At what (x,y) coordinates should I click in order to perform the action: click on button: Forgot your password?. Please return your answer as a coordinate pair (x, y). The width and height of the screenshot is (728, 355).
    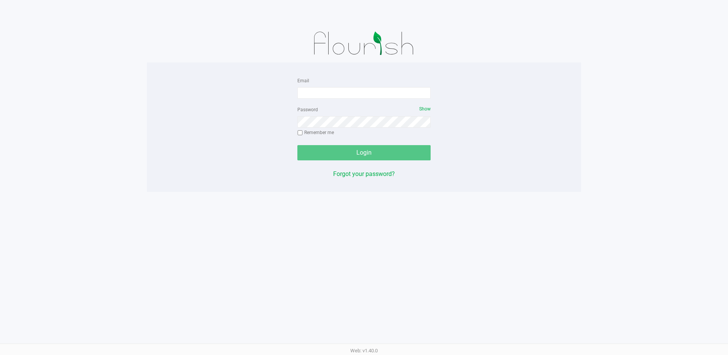
    Looking at the image, I should click on (364, 174).